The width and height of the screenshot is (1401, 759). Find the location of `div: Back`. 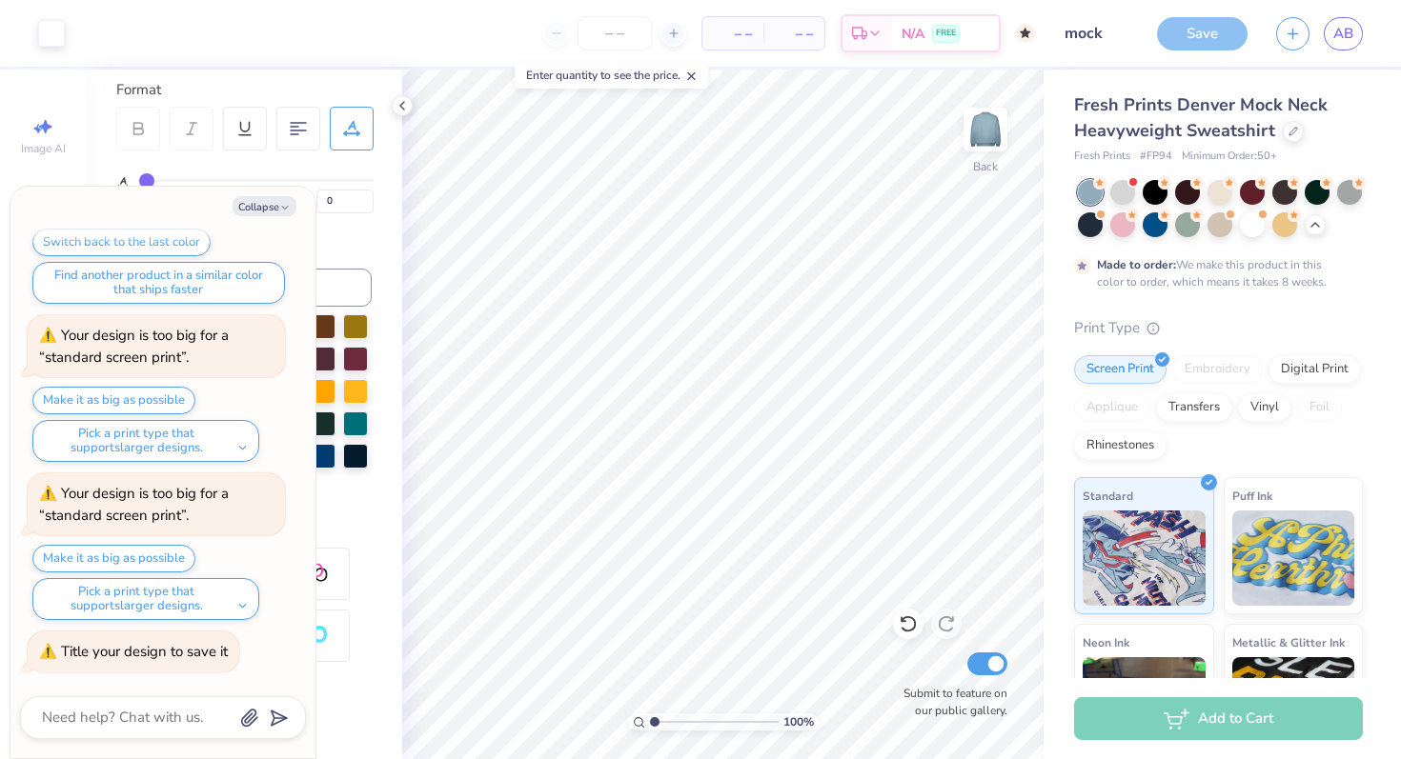

div: Back is located at coordinates (985, 167).